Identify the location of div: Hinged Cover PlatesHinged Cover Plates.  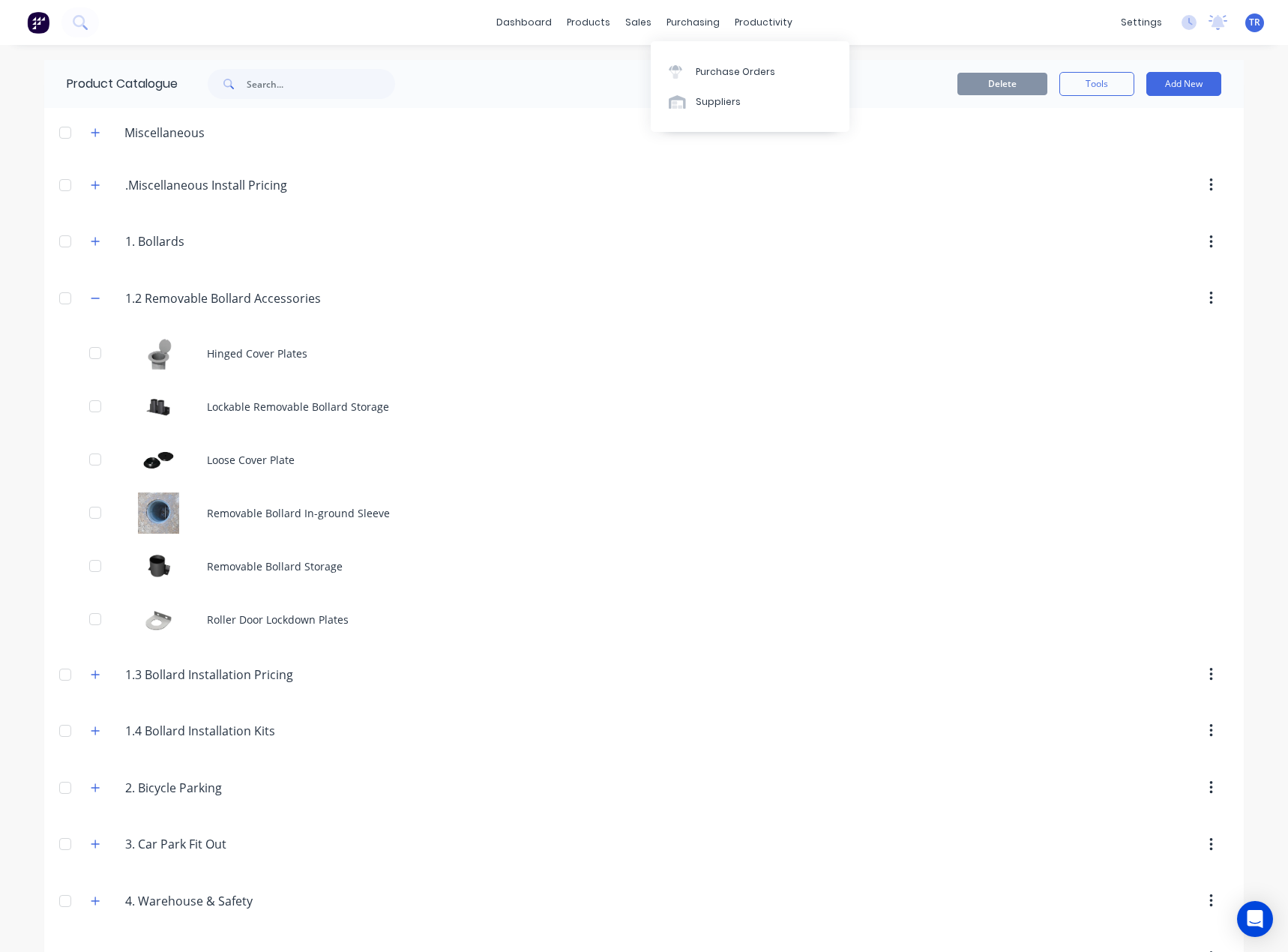
(644, 353).